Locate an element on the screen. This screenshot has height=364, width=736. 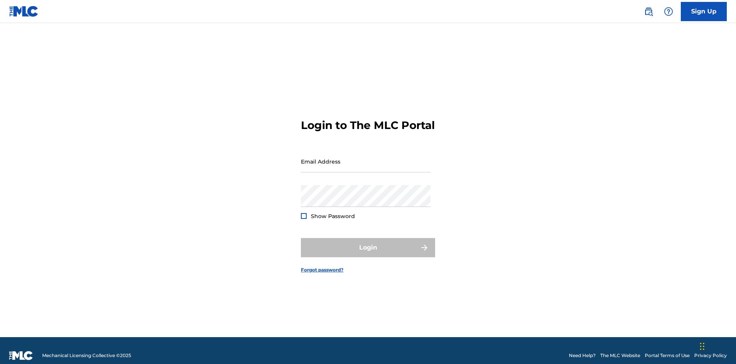
a: Privacy Policy is located at coordinates (711, 355).